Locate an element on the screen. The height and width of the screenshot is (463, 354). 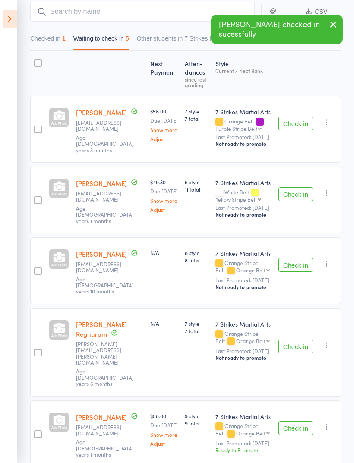
small: reghu.srinivasen@gmail.com is located at coordinates (104, 353).